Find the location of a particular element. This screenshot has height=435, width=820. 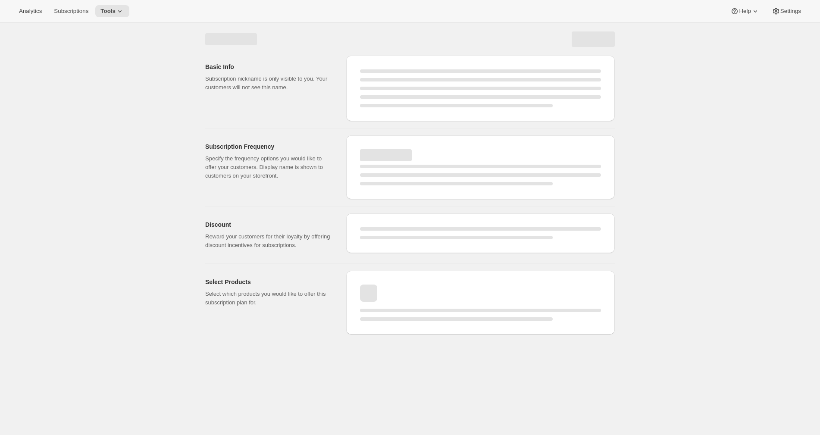

span: Settings is located at coordinates (791, 11).